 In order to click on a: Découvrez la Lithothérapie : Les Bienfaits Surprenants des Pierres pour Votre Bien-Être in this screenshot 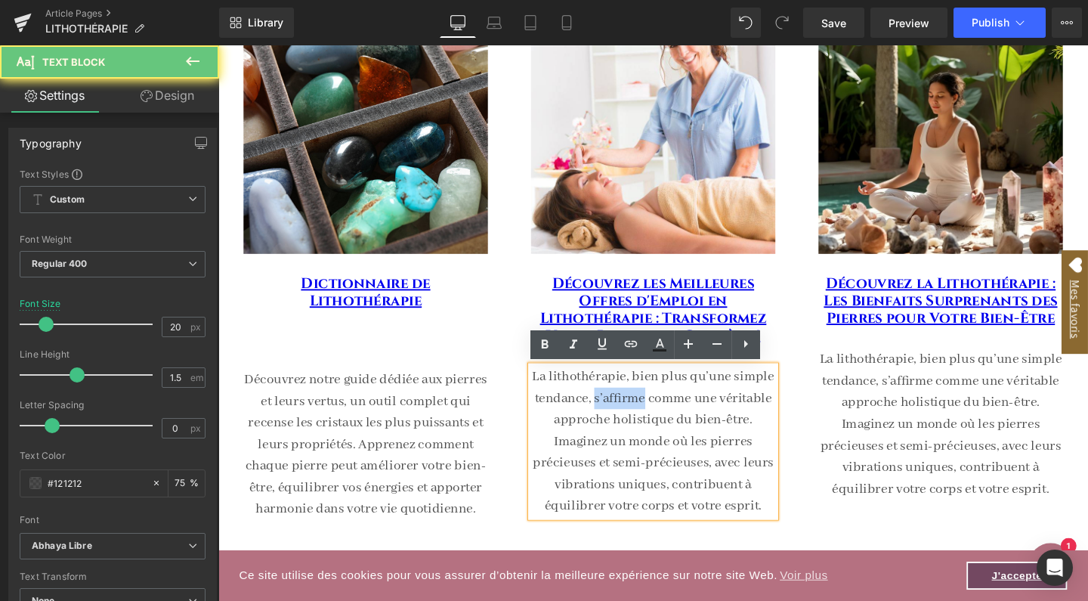, I will do `click(759, 268)`.